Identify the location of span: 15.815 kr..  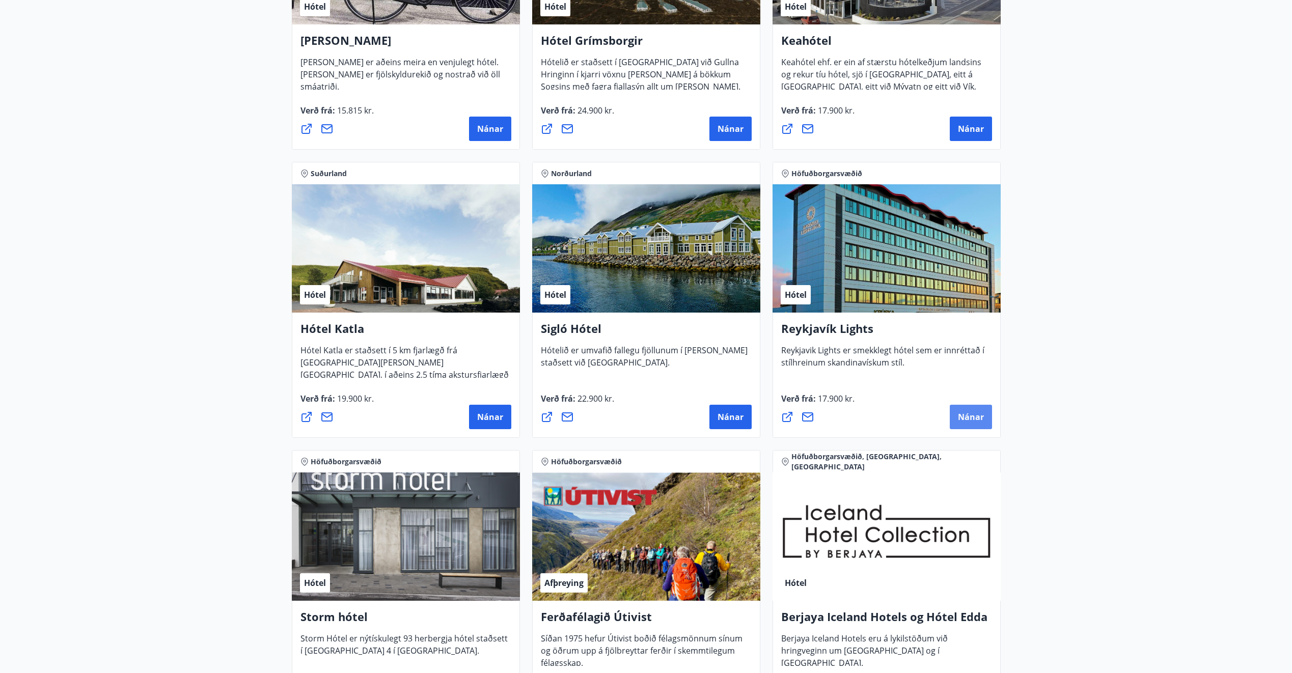
(355, 111).